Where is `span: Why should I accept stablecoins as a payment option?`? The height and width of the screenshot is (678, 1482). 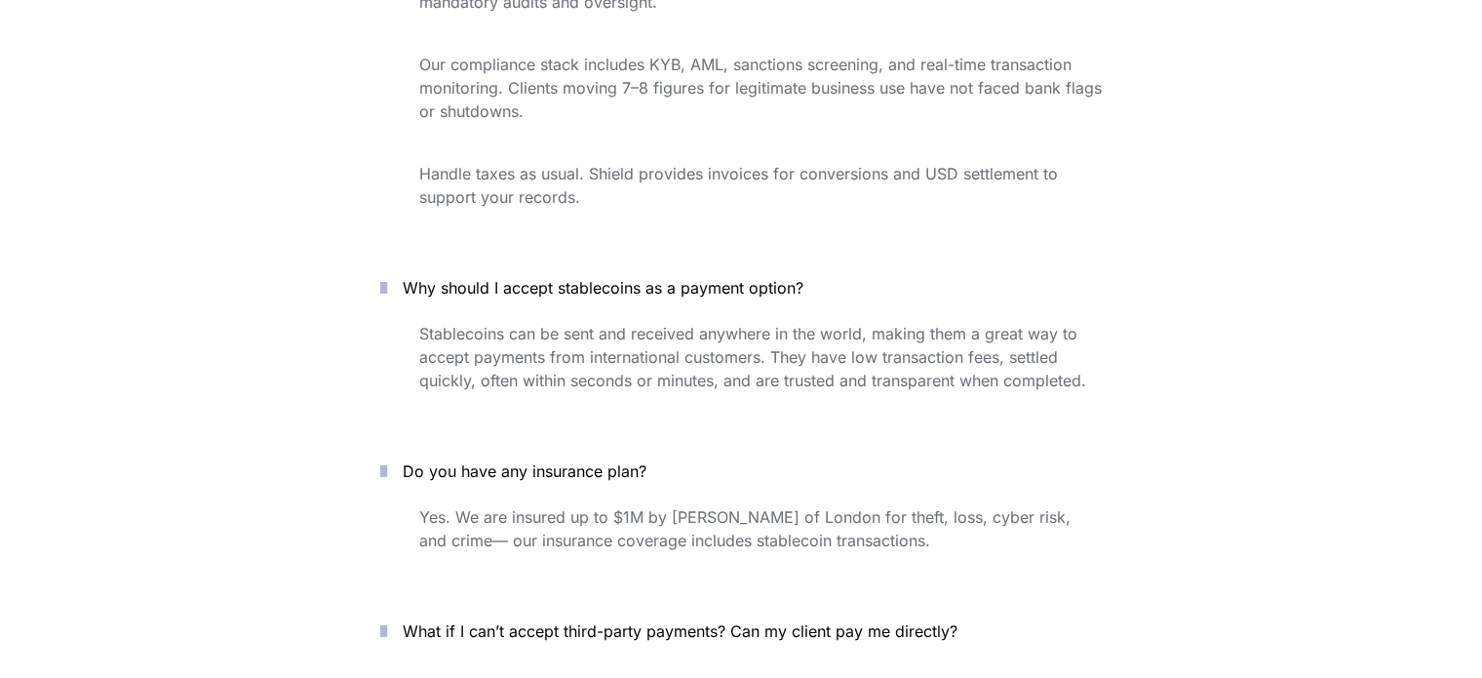 span: Why should I accept stablecoins as a payment option? is located at coordinates (603, 288).